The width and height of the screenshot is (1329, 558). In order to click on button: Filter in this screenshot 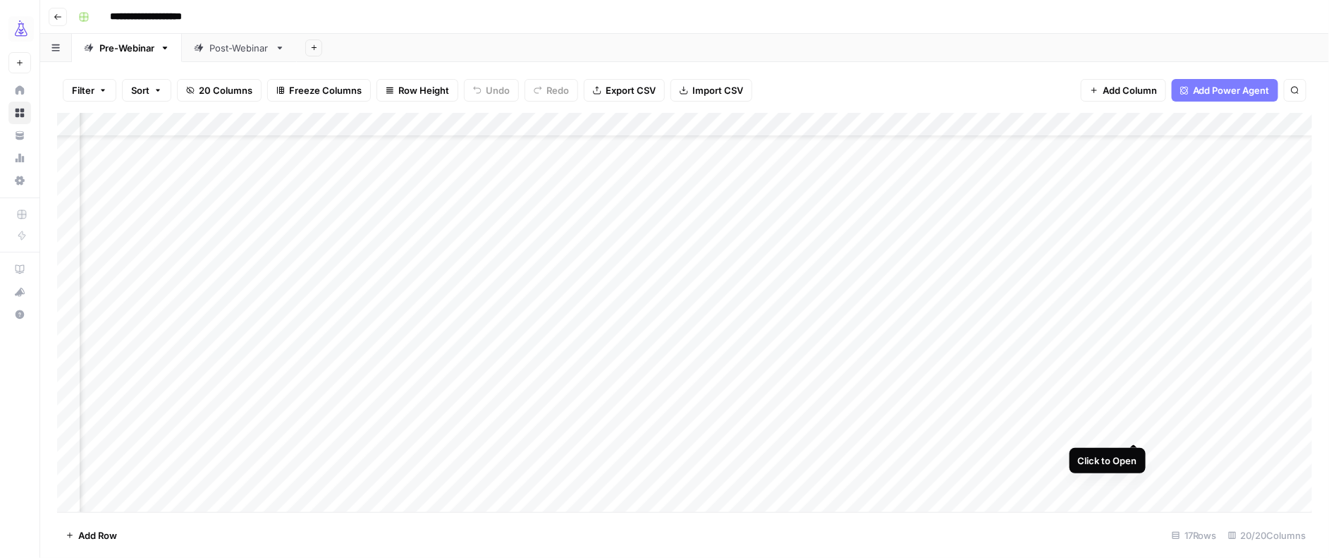, I will do `click(90, 90)`.